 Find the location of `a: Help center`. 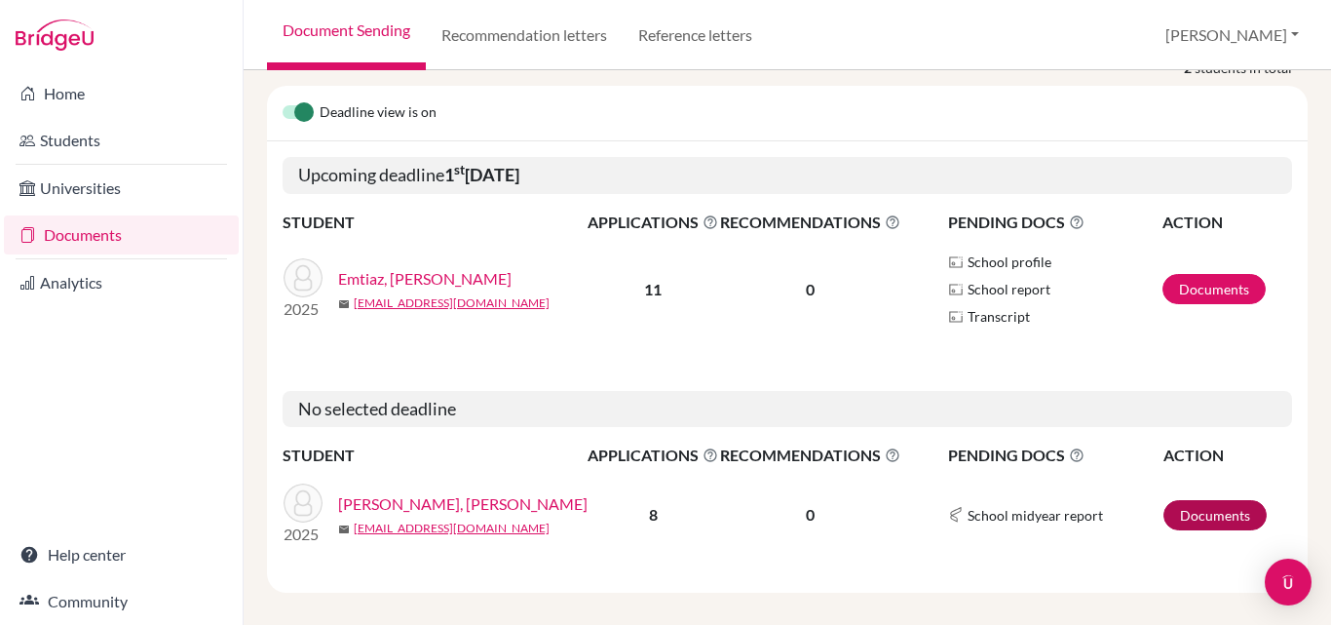

a: Help center is located at coordinates (121, 555).